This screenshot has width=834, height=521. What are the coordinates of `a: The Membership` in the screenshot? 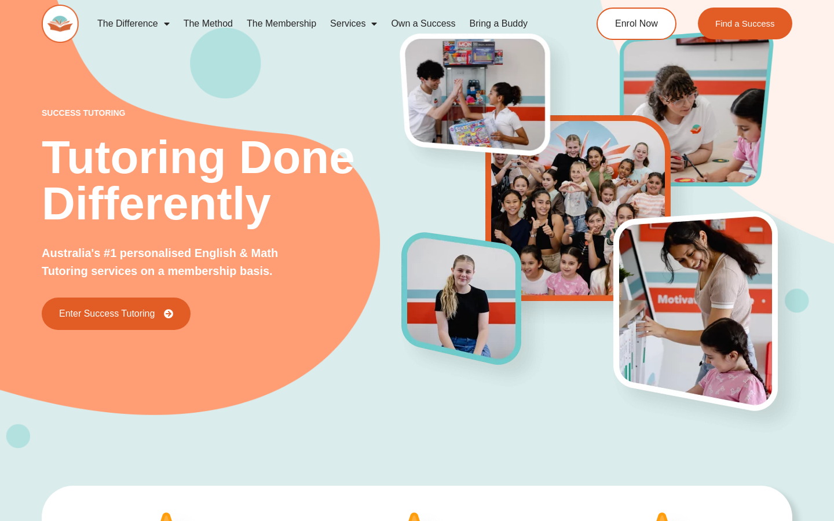 It's located at (281, 24).